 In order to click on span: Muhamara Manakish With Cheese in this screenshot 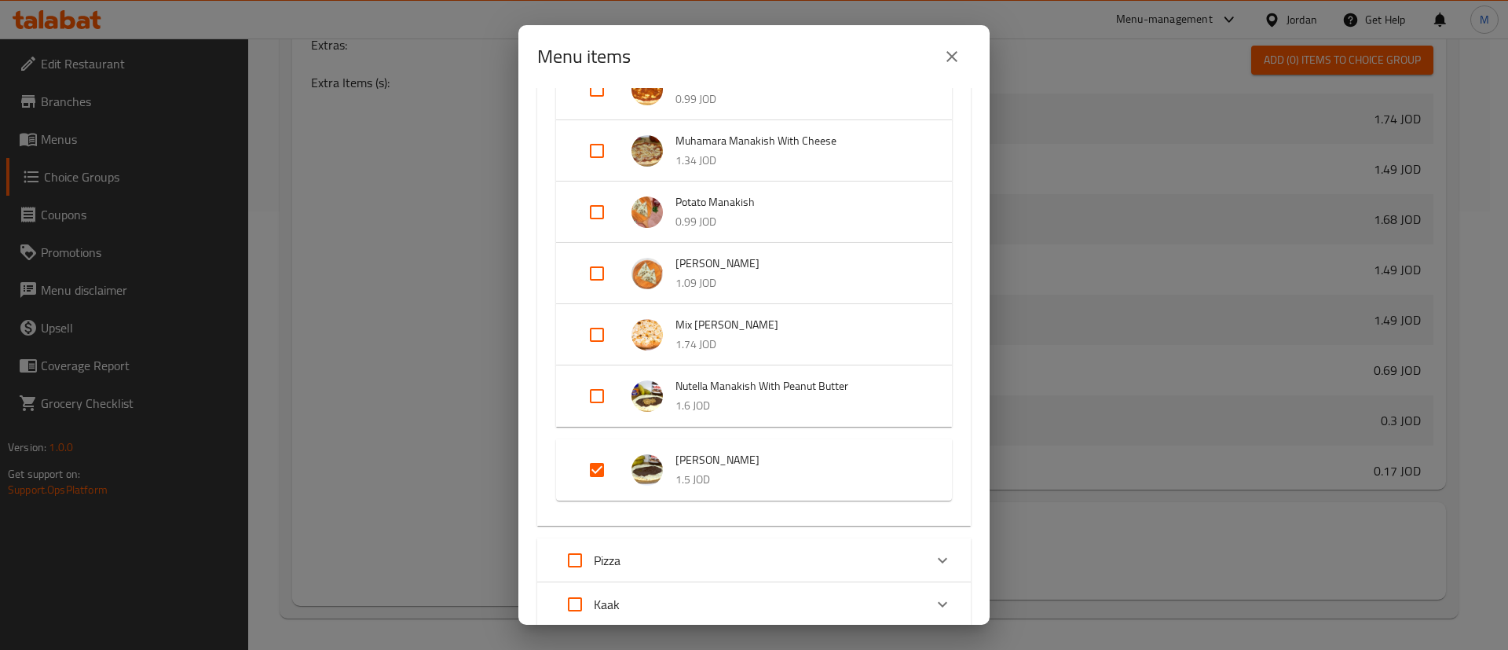, I will do `click(798, 141)`.